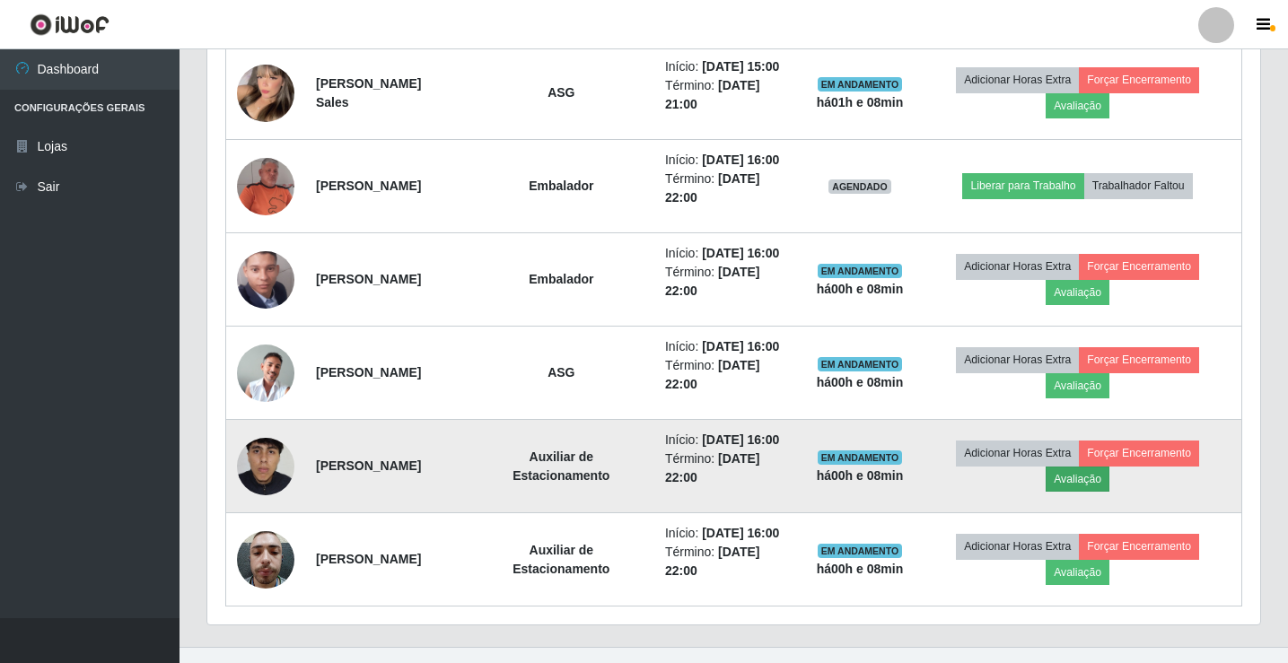 The width and height of the screenshot is (1288, 663). Describe the element at coordinates (266, 279) in the screenshot. I see `img: 1718410528864.jpeg` at that location.